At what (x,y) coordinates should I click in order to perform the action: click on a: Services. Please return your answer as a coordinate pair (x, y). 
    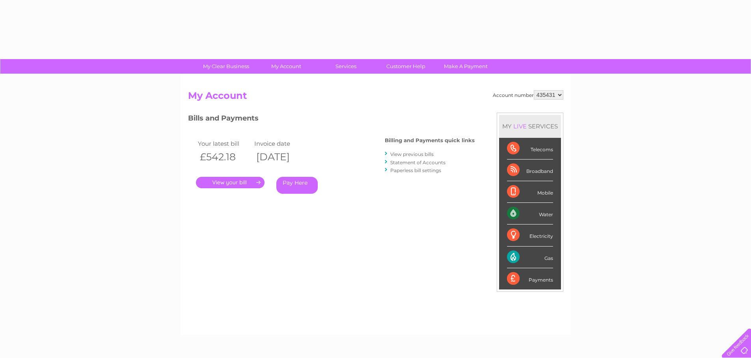
    Looking at the image, I should click on (346, 66).